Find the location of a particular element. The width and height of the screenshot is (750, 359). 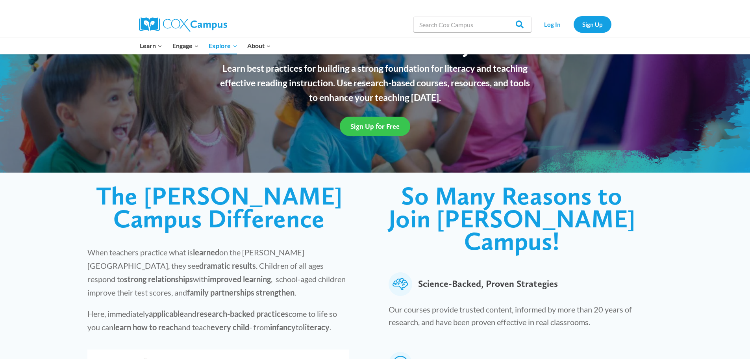

img: Cox Campus is located at coordinates (183, 24).